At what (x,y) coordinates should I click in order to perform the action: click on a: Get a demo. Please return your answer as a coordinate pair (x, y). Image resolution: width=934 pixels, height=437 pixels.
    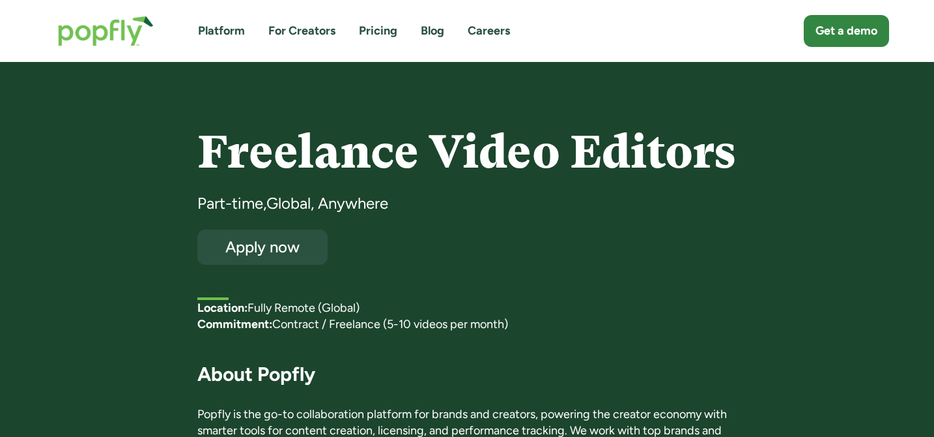
    Looking at the image, I should click on (846, 31).